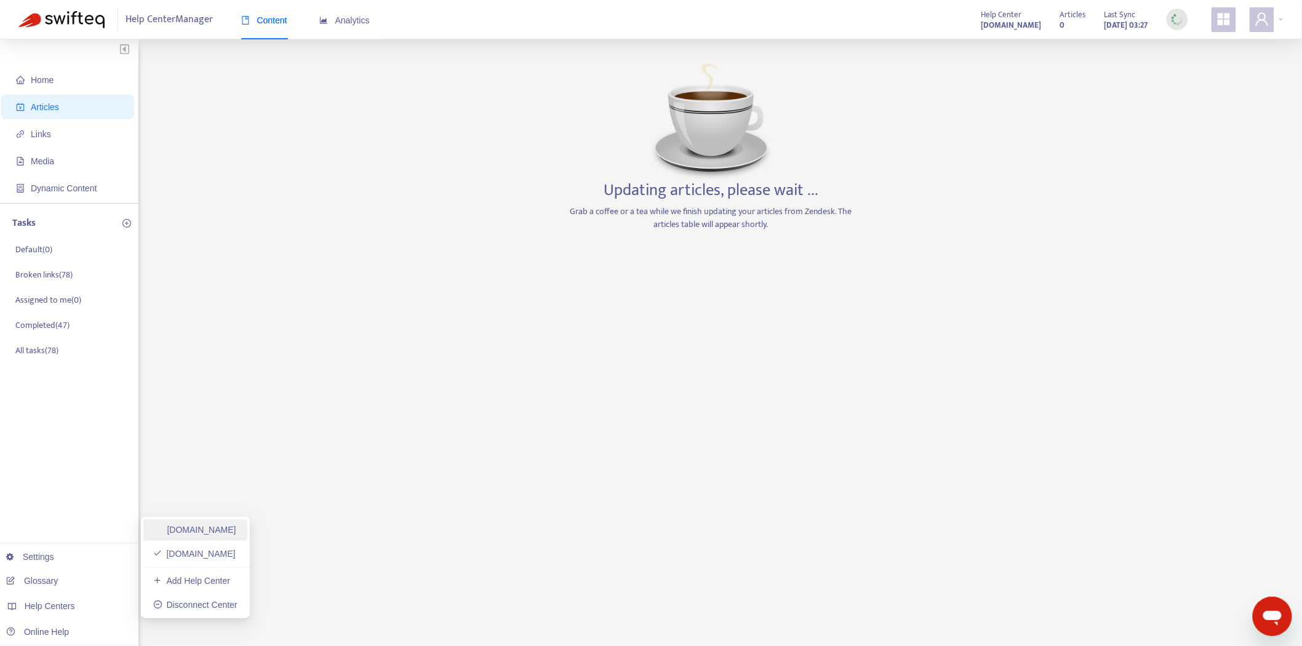 The width and height of the screenshot is (1302, 646). Describe the element at coordinates (20, 188) in the screenshot. I see `span: container` at that location.